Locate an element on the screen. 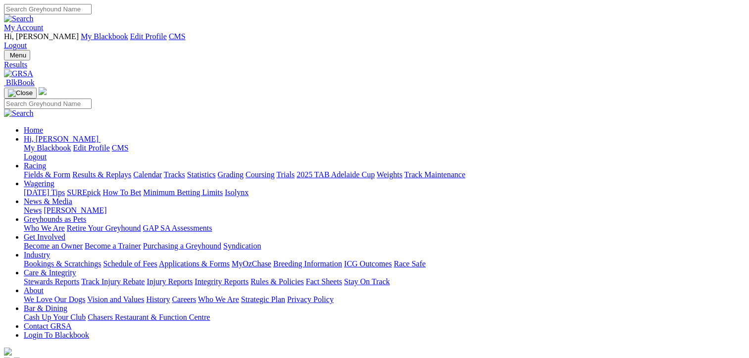 This screenshot has width=749, height=358. a: Become an Owner is located at coordinates (53, 245).